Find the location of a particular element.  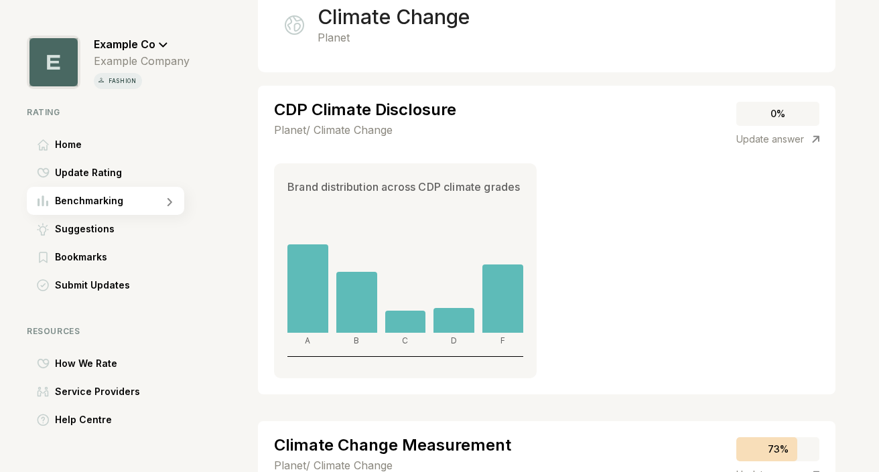

a: How We RateHow We Rate is located at coordinates (108, 364).